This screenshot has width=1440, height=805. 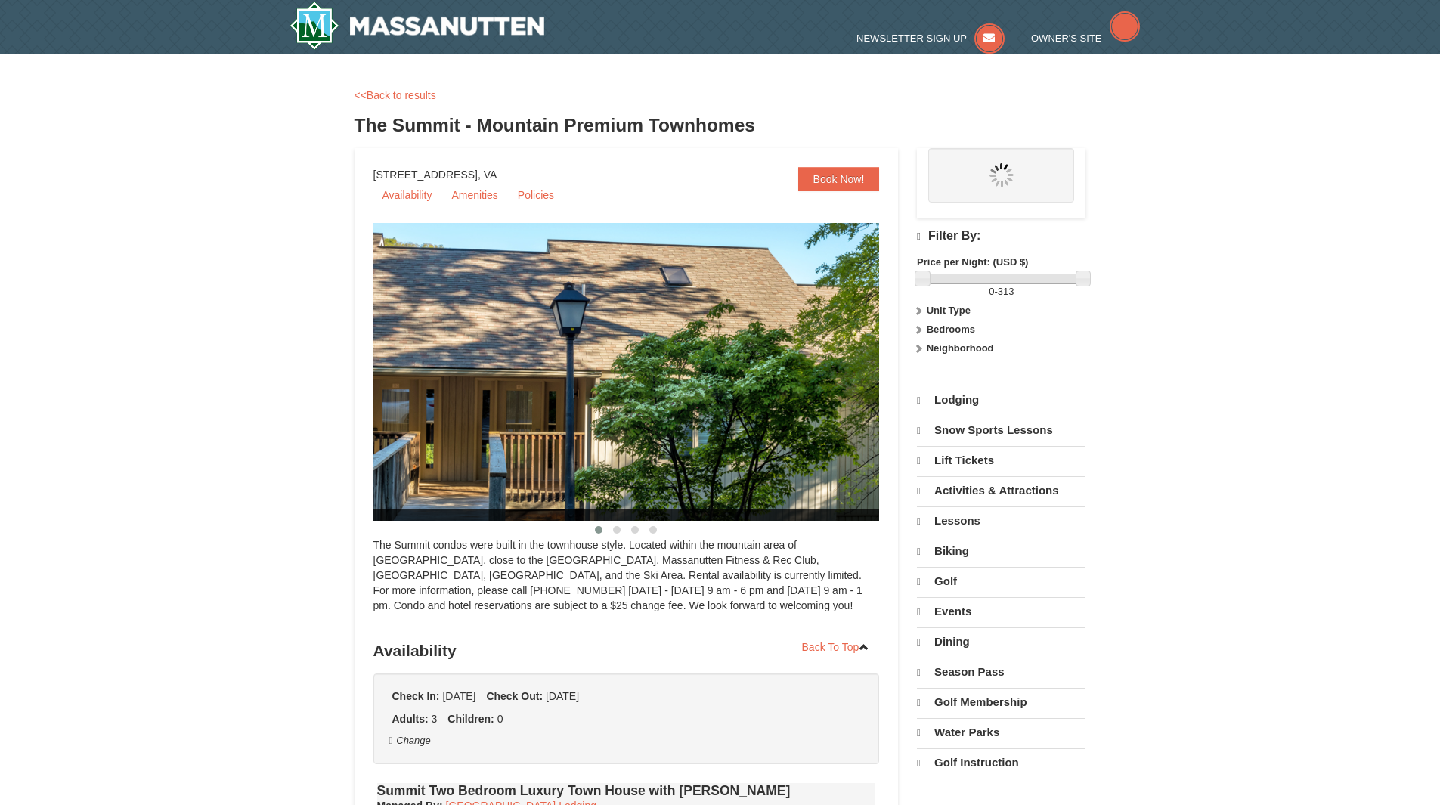 What do you see at coordinates (417, 26) in the screenshot?
I see `a: Massanutten Resort` at bounding box center [417, 26].